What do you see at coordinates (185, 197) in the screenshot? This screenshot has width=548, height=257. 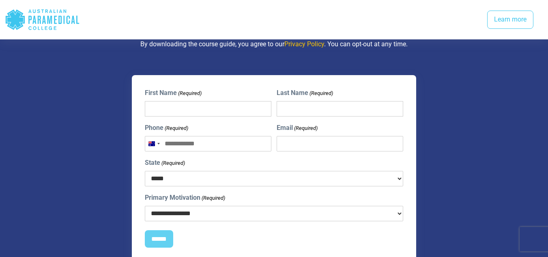 I see `label: Primary Motivation` at bounding box center [185, 197].